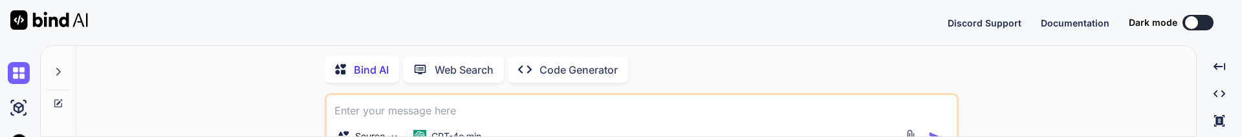 This screenshot has height=137, width=1242. What do you see at coordinates (19, 73) in the screenshot?
I see `img: chat` at bounding box center [19, 73].